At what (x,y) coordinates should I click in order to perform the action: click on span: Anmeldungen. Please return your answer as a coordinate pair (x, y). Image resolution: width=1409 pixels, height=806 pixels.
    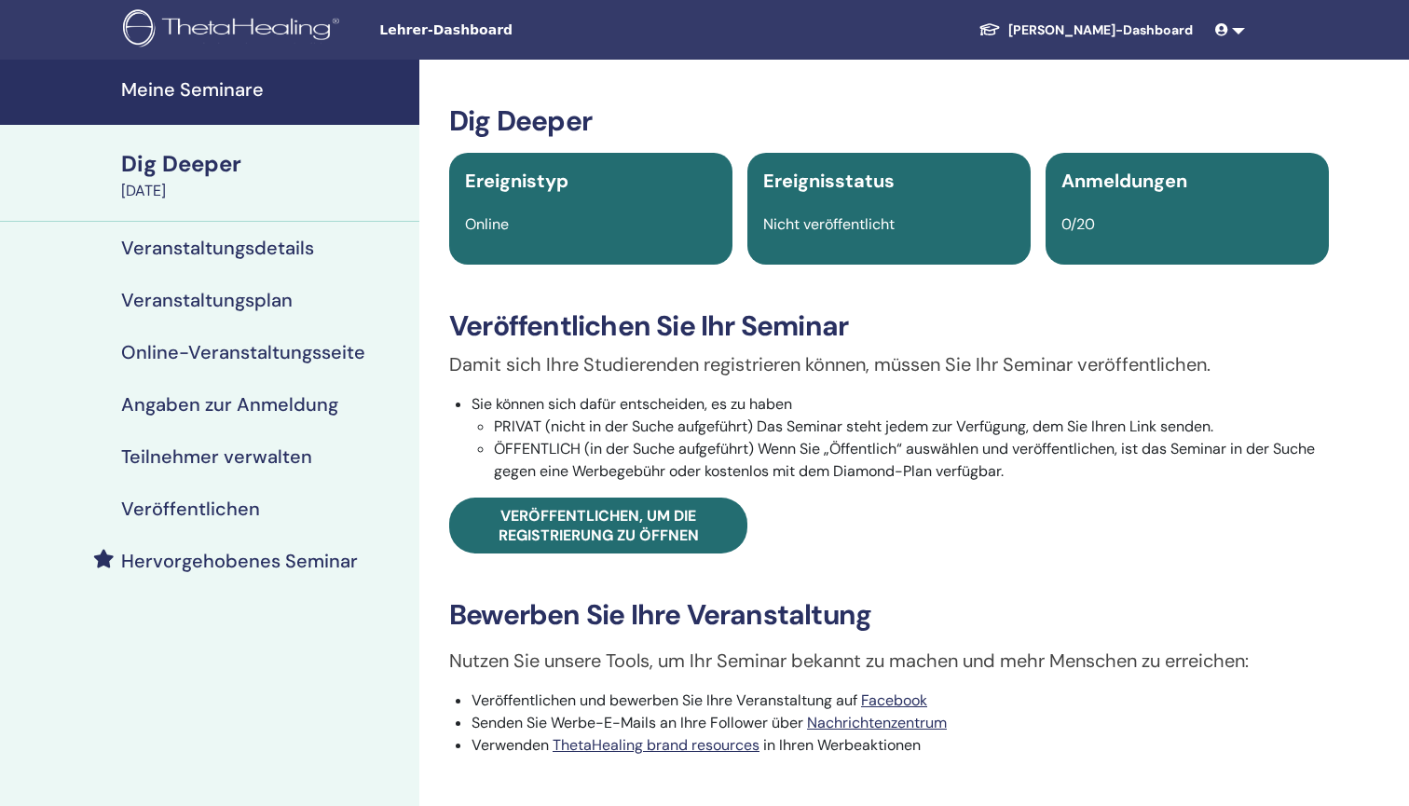
    Looking at the image, I should click on (1124, 181).